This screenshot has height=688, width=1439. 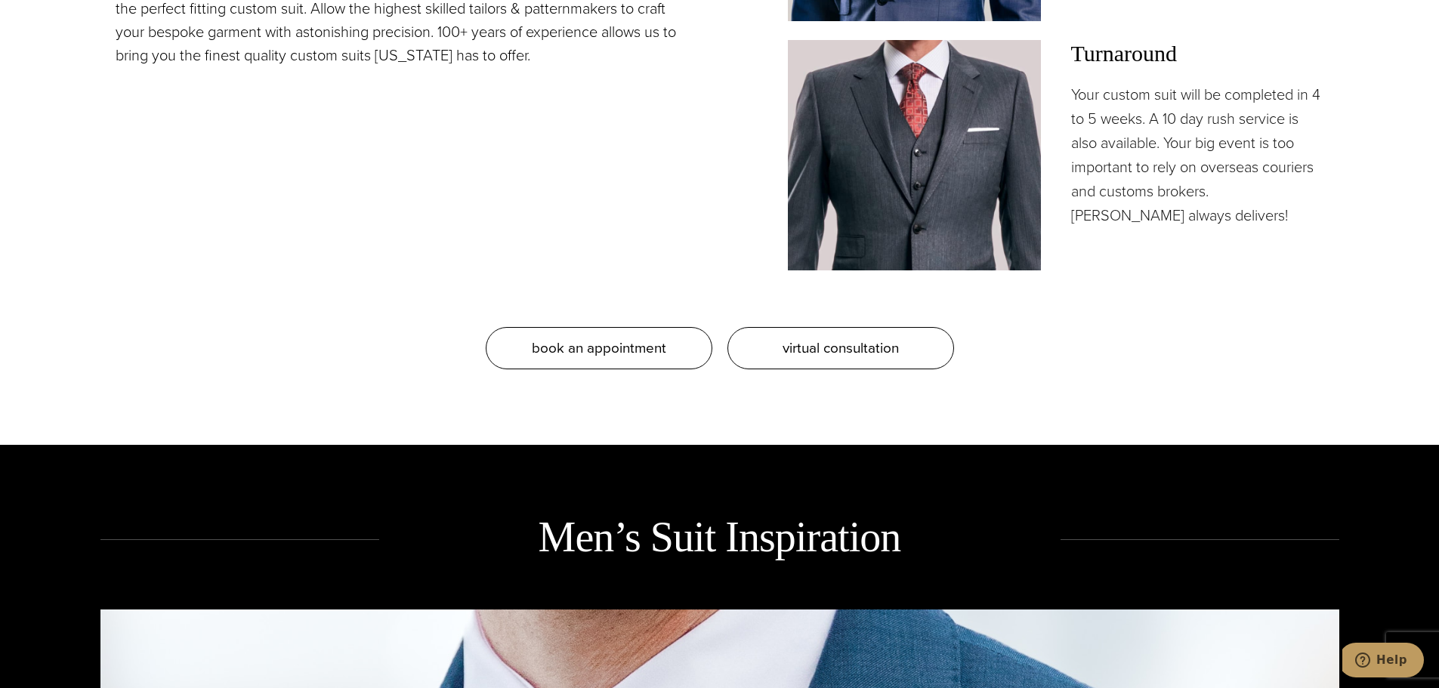 I want to click on h3: Turnaround, so click(x=1197, y=54).